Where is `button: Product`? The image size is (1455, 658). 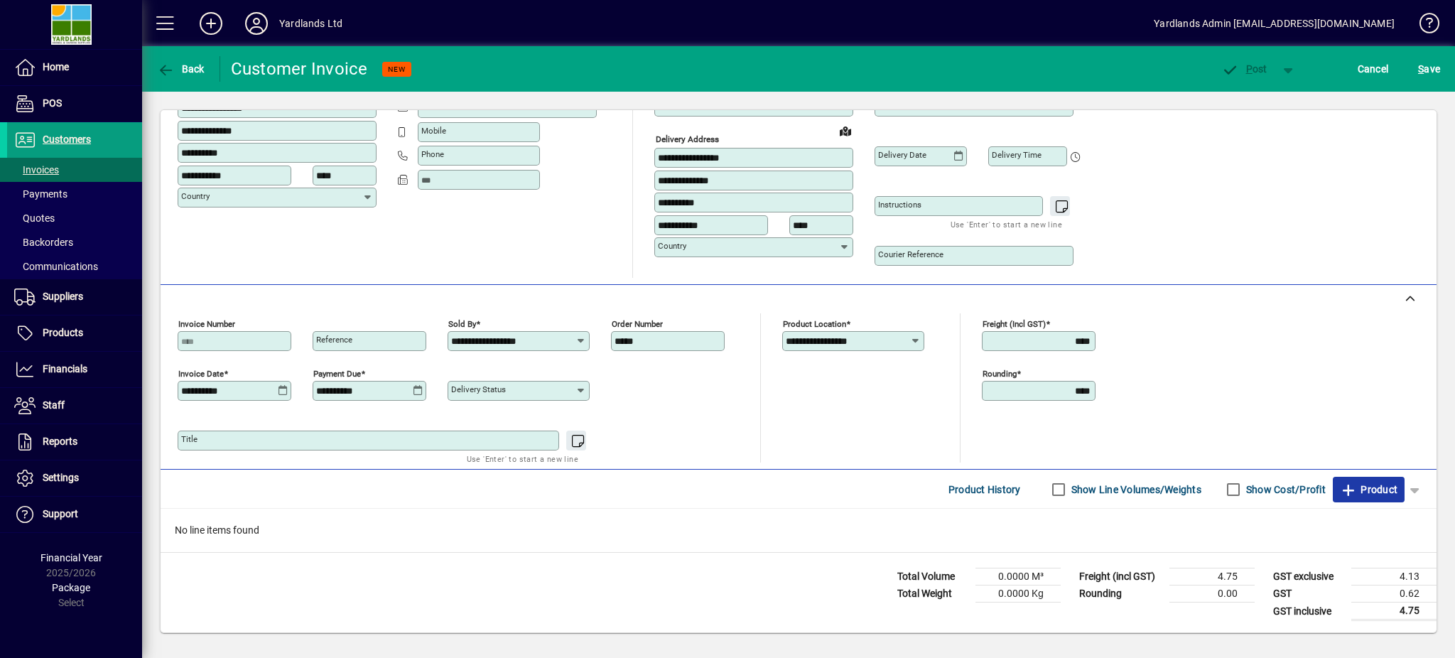 button: Product is located at coordinates (1369, 490).